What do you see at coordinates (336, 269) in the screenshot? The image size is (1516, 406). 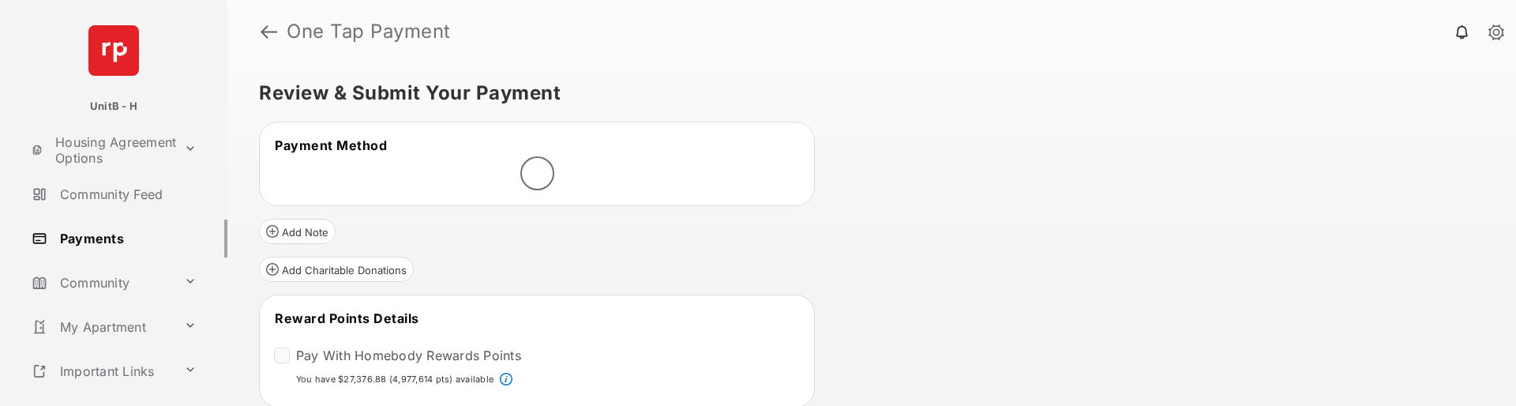 I see `button: Add Charitable Donations` at bounding box center [336, 269].